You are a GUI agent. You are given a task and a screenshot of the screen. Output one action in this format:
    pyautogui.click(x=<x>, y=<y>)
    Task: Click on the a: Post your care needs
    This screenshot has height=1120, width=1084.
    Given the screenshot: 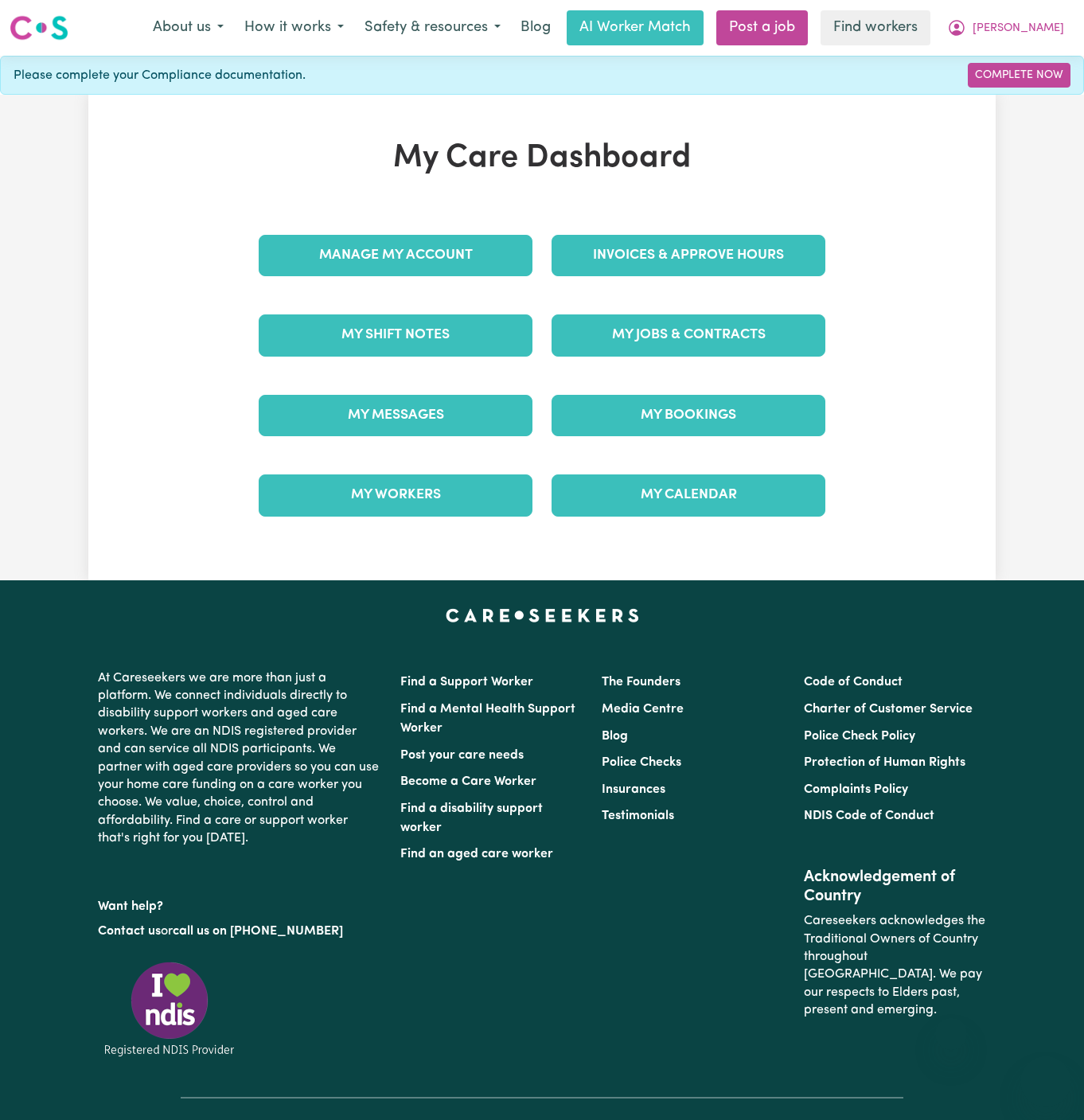 What is the action you would take?
    pyautogui.click(x=462, y=755)
    